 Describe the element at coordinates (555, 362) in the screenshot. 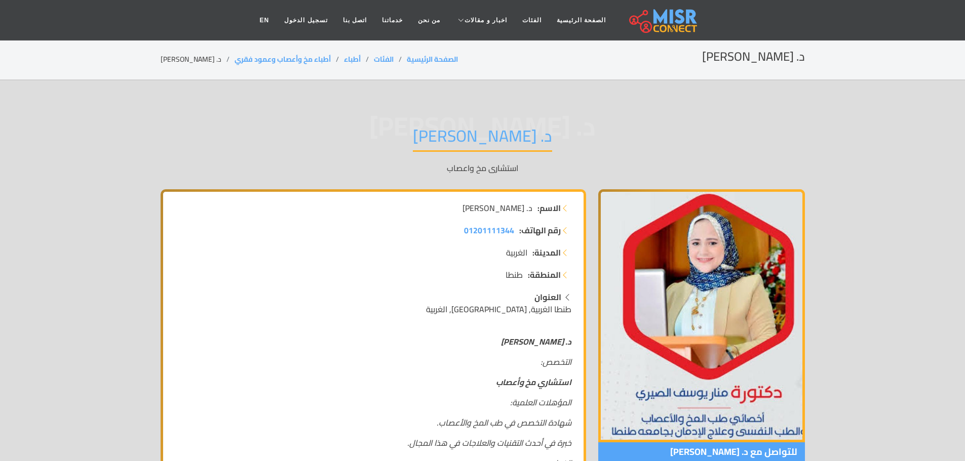

I see `em: التخصص:` at that location.